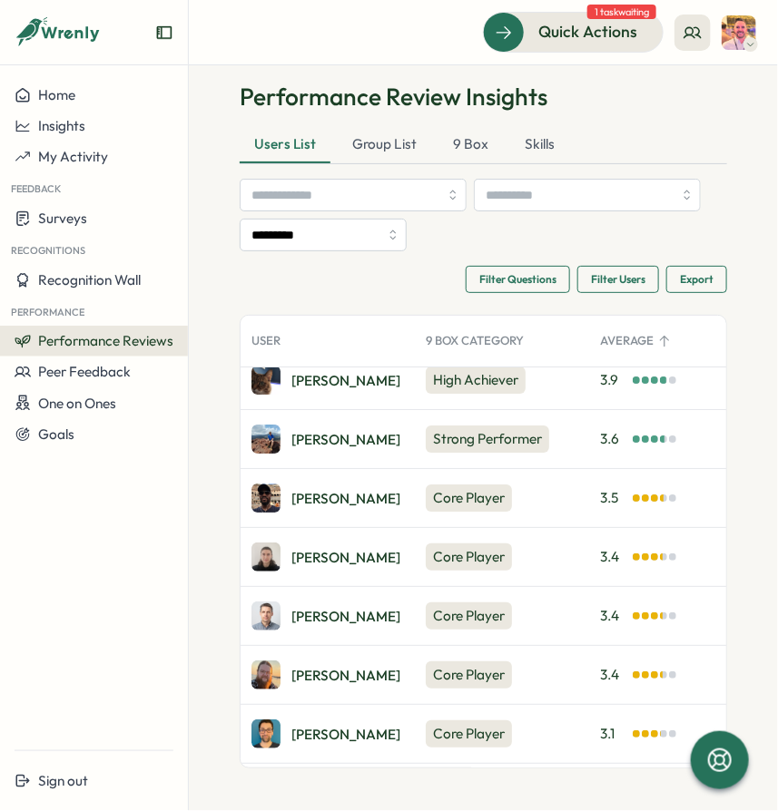  Describe the element at coordinates (63, 218) in the screenshot. I see `span: Surveys` at that location.